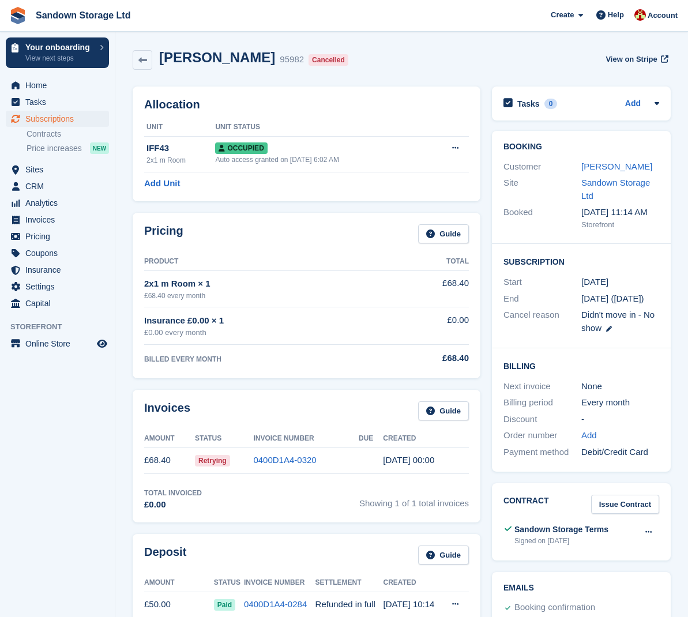 Image resolution: width=688 pixels, height=617 pixels. What do you see at coordinates (429, 358) in the screenshot?
I see `div: £68.40` at bounding box center [429, 358].